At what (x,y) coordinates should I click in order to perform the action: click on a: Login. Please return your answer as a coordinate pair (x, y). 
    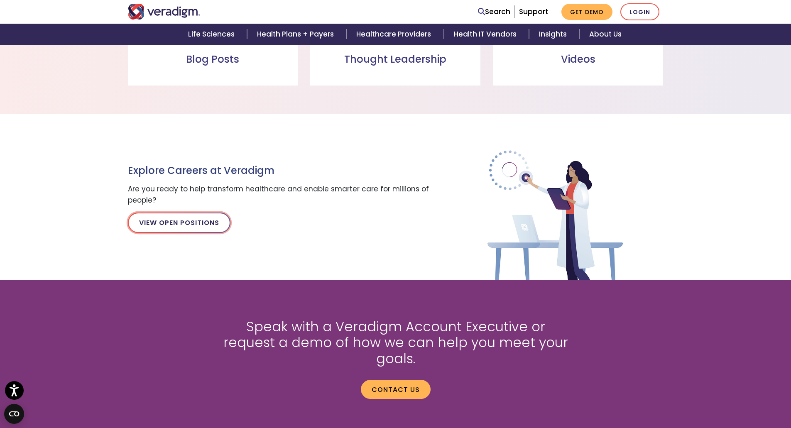
    Looking at the image, I should click on (640, 12).